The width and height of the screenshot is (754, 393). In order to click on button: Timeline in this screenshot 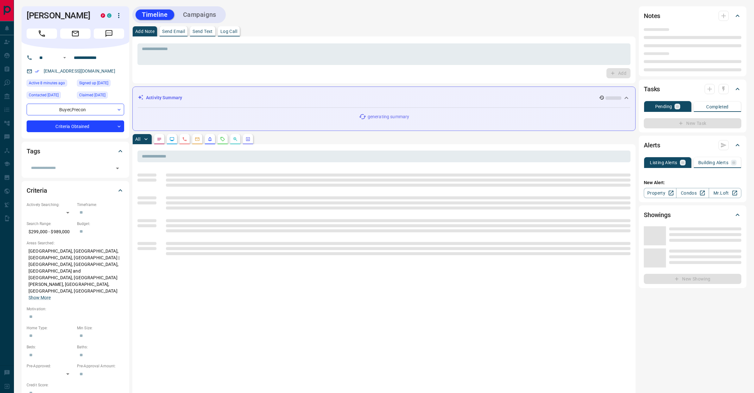, I will do `click(155, 15)`.